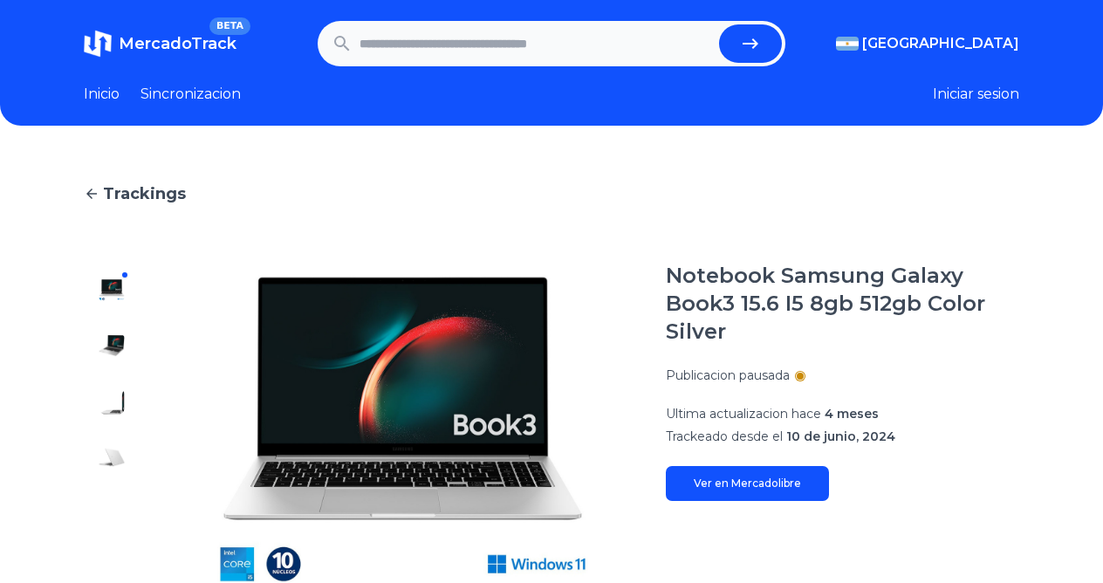 The image size is (1103, 583). I want to click on span: MercadoTrack, so click(177, 44).